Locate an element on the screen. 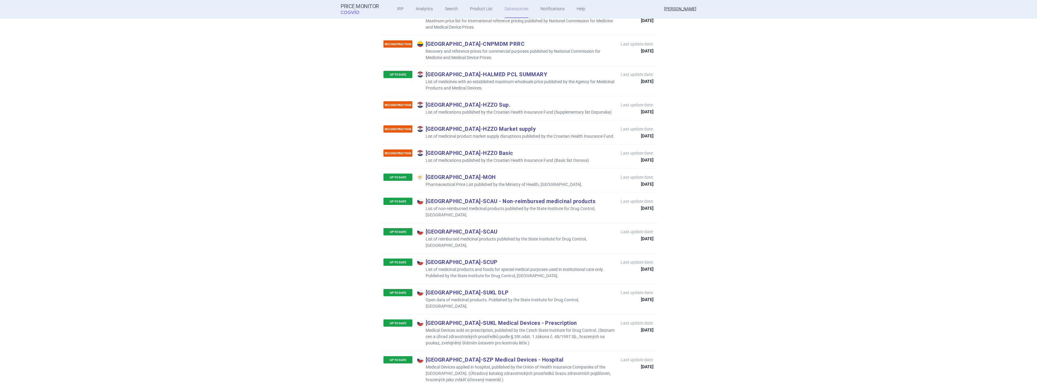 Image resolution: width=1037 pixels, height=383 pixels. p: Medical Devices sold on prescription, published by the Czech State Institute for Drug Control. (S... is located at coordinates (516, 337).